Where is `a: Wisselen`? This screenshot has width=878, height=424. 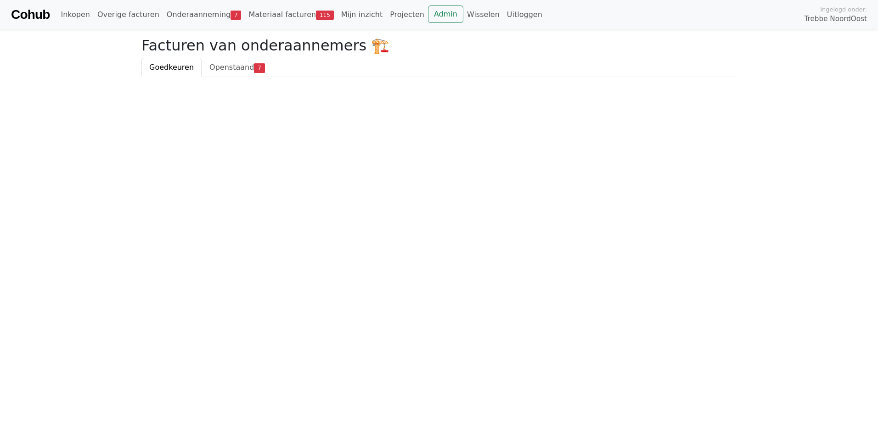
a: Wisselen is located at coordinates (483, 15).